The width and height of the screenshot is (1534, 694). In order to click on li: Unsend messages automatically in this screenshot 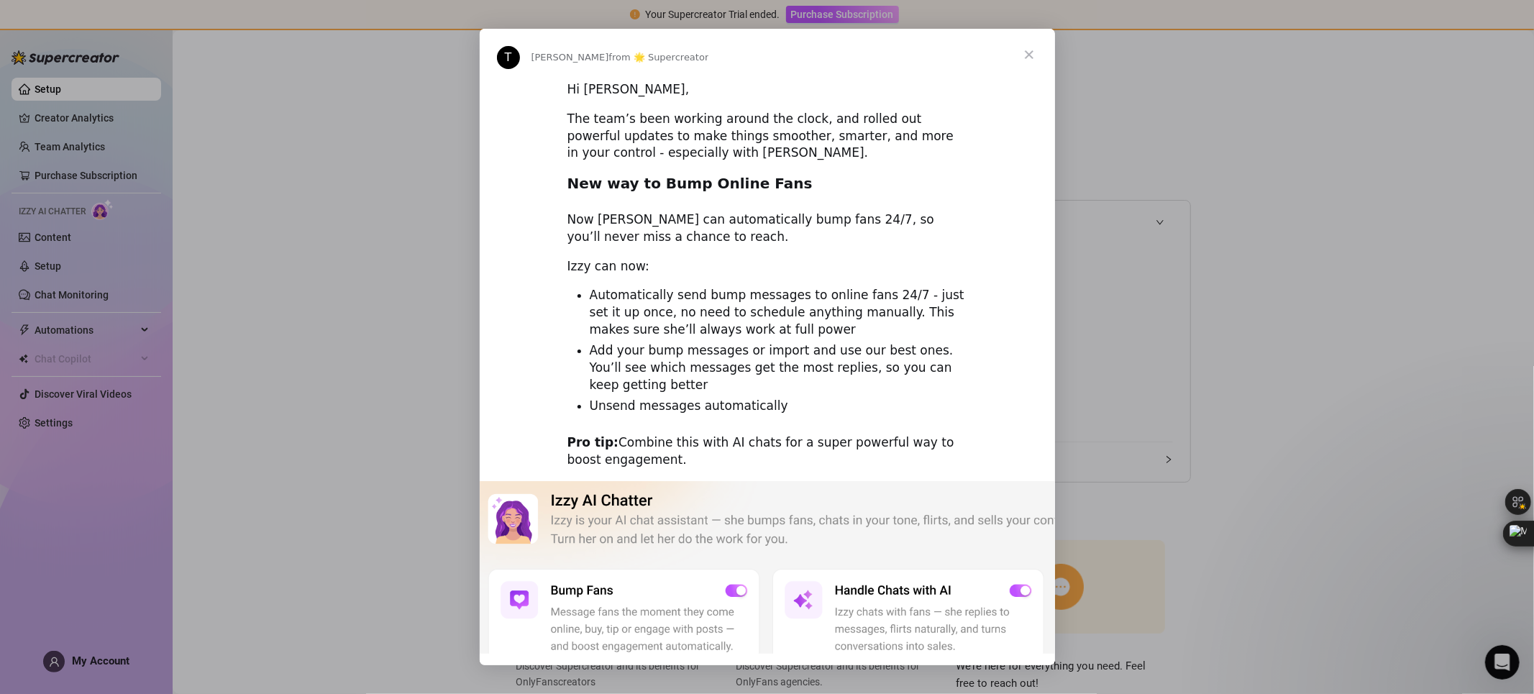, I will do `click(778, 406)`.